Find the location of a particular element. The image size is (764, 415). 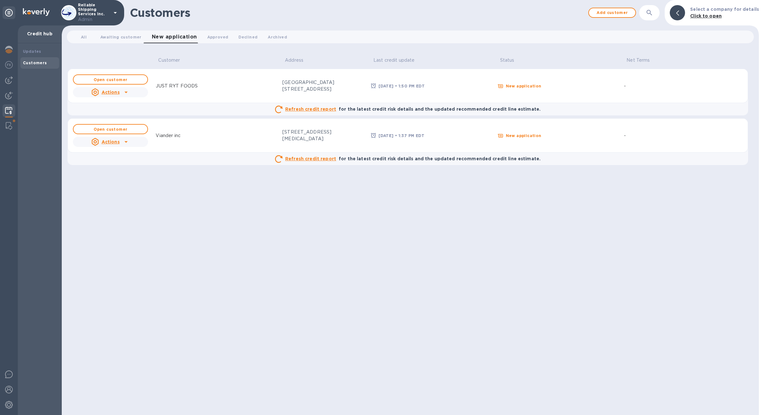

b: Customers is located at coordinates (35, 63).